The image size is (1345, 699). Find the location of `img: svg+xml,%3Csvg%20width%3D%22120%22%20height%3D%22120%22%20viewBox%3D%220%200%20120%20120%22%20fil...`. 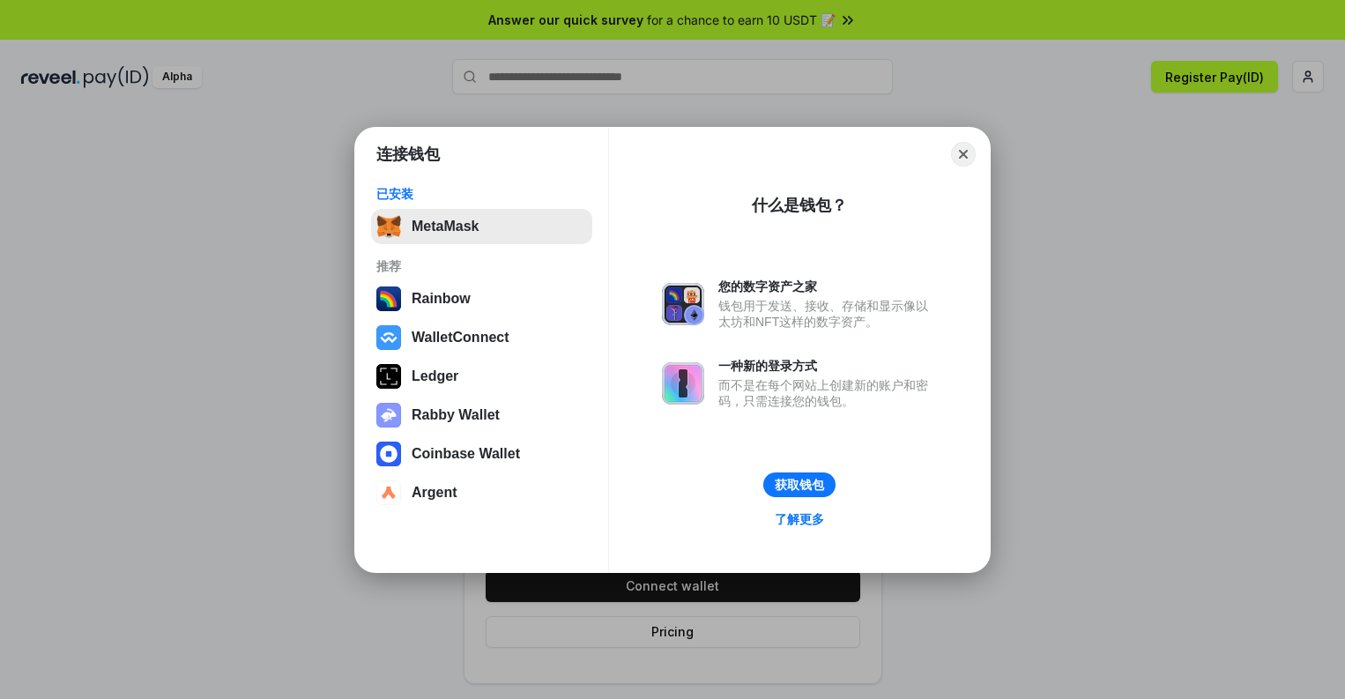

img: svg+xml,%3Csvg%20width%3D%22120%22%20height%3D%22120%22%20viewBox%3D%220%200%20120%20120%22%20fil... is located at coordinates (389, 299).